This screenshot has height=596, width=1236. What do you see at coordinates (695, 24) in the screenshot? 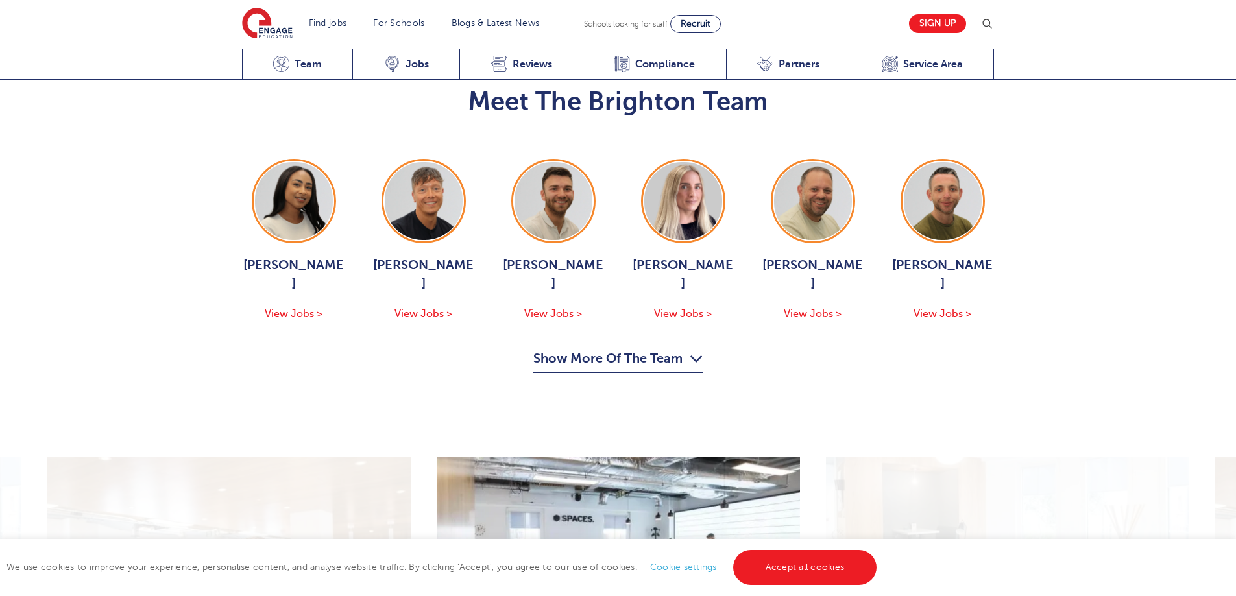
I see `a: Recruit` at bounding box center [695, 24].